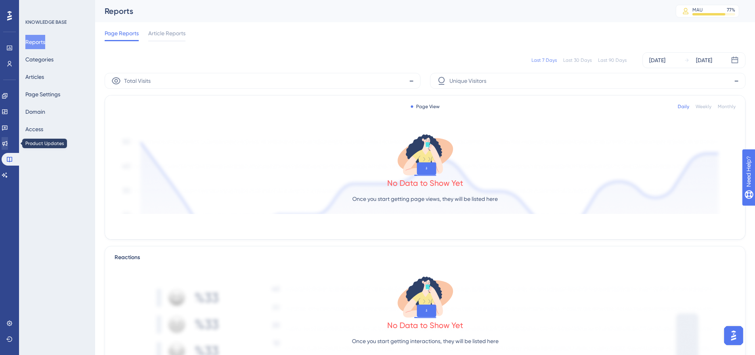 The height and width of the screenshot is (355, 755). I want to click on span: Article Reports, so click(167, 33).